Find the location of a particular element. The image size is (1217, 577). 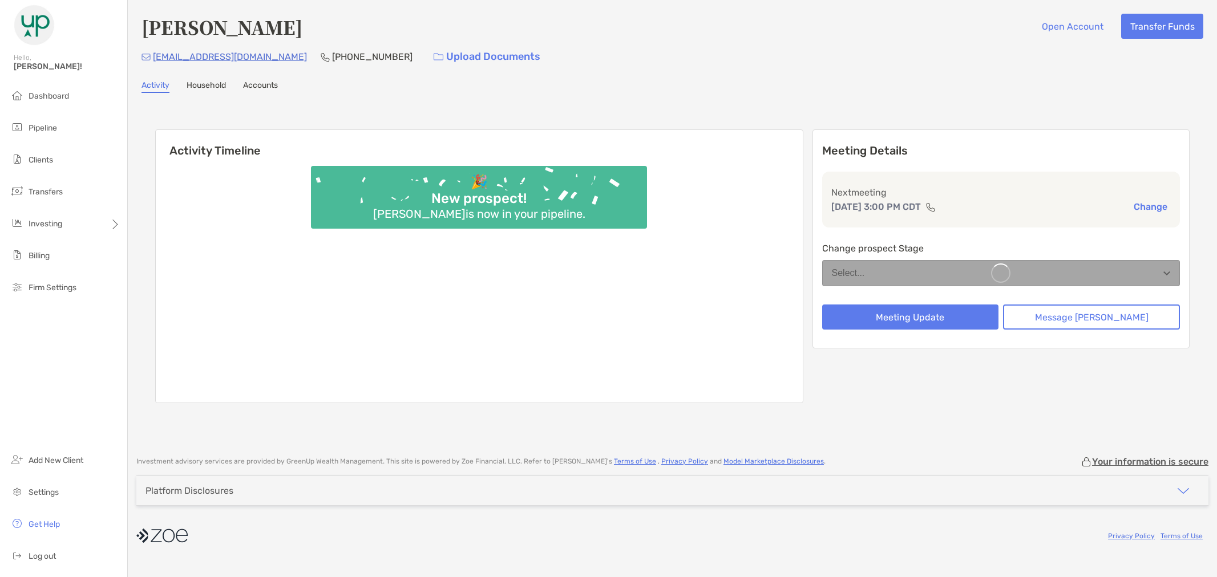

p: Investment advisory services are provided by GreenUp Wealth Management . This site is powered by ... is located at coordinates (481, 462).